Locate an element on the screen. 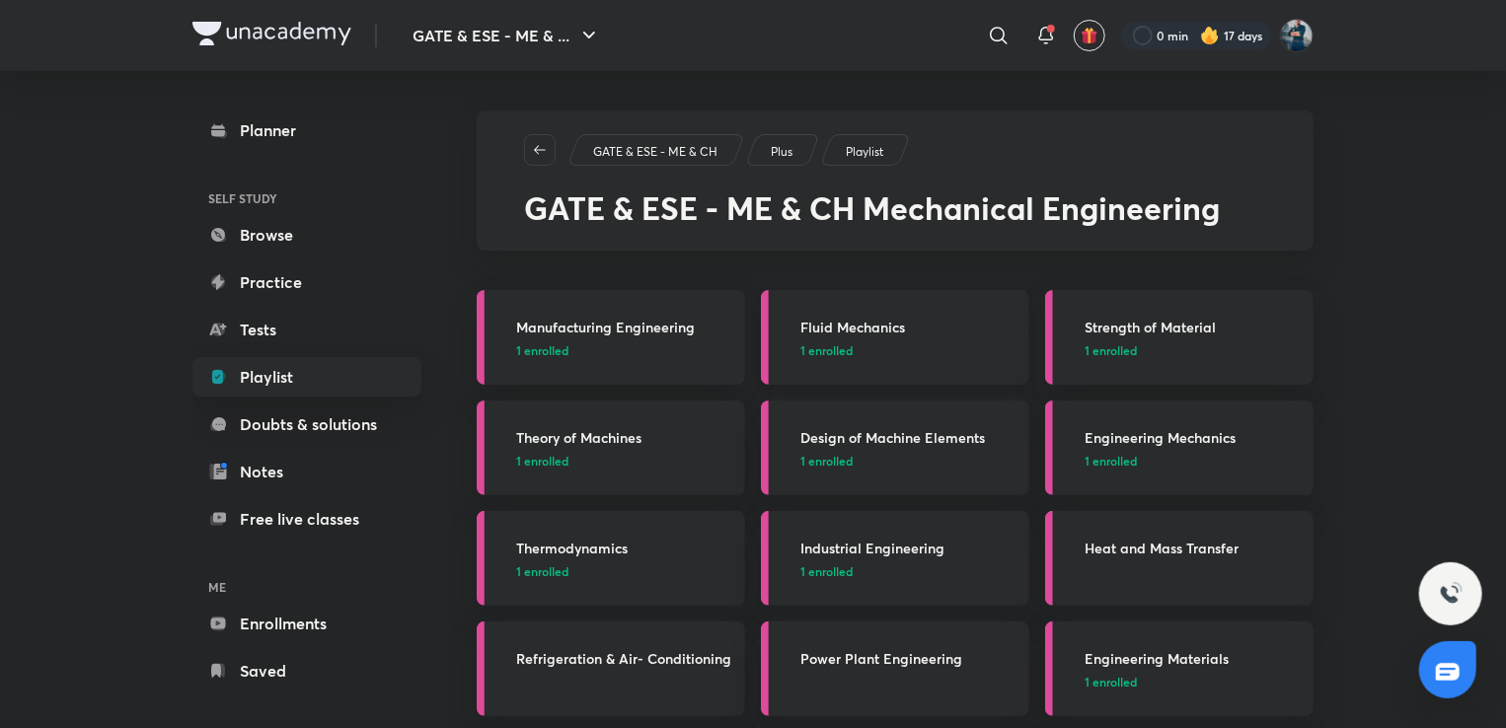  img: ttu is located at coordinates (1450, 594).